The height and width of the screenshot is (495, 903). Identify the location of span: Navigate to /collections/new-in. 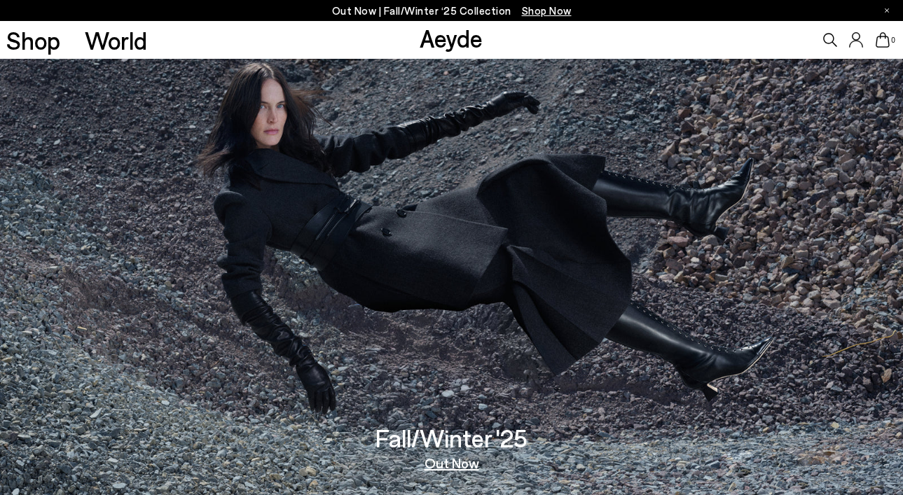
(547, 11).